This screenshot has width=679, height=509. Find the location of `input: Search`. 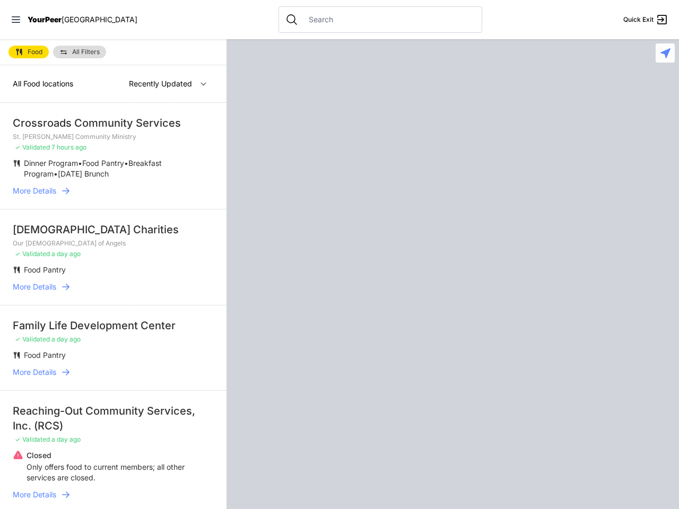

input: Search is located at coordinates (389, 20).